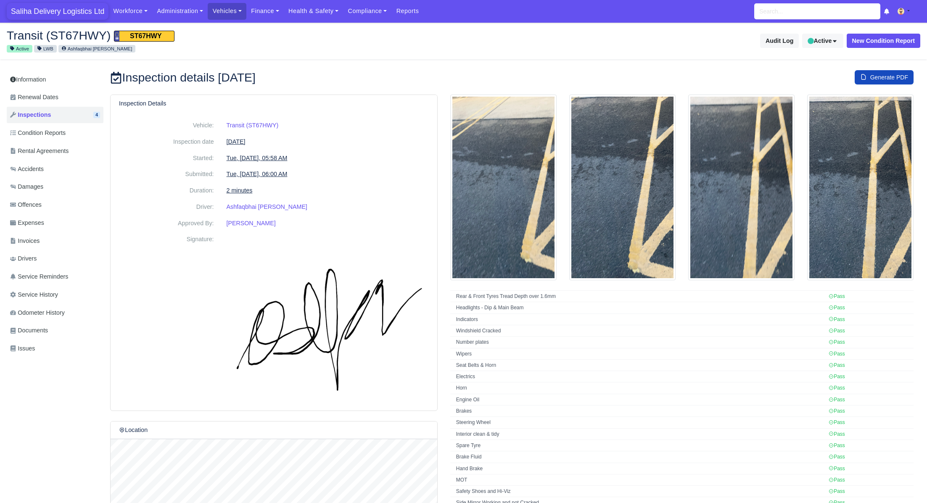 This screenshot has height=503, width=927. What do you see at coordinates (640, 492) in the screenshot?
I see `div: Safety Shoes and Hi-Viz` at bounding box center [640, 492].